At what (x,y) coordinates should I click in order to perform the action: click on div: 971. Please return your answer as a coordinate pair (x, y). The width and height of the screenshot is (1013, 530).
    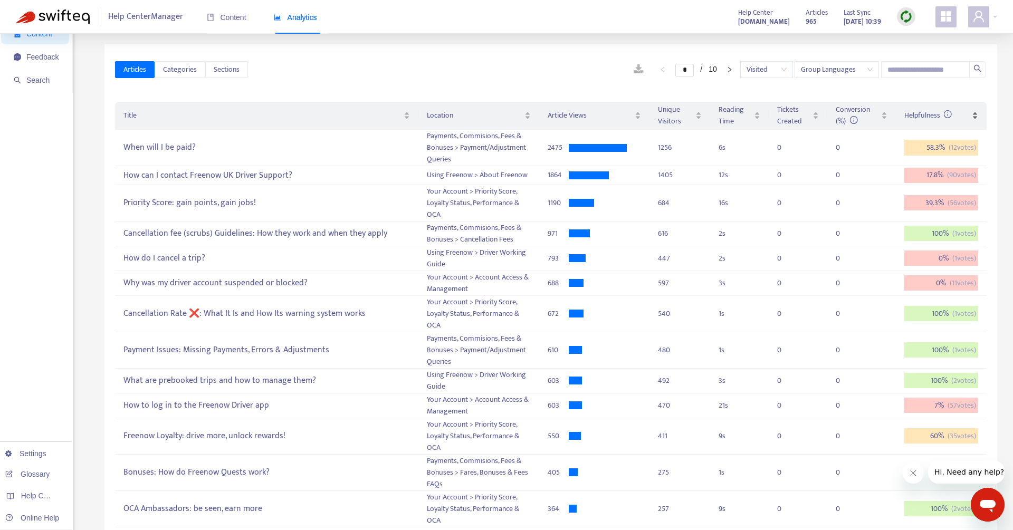
    Looking at the image, I should click on (558, 234).